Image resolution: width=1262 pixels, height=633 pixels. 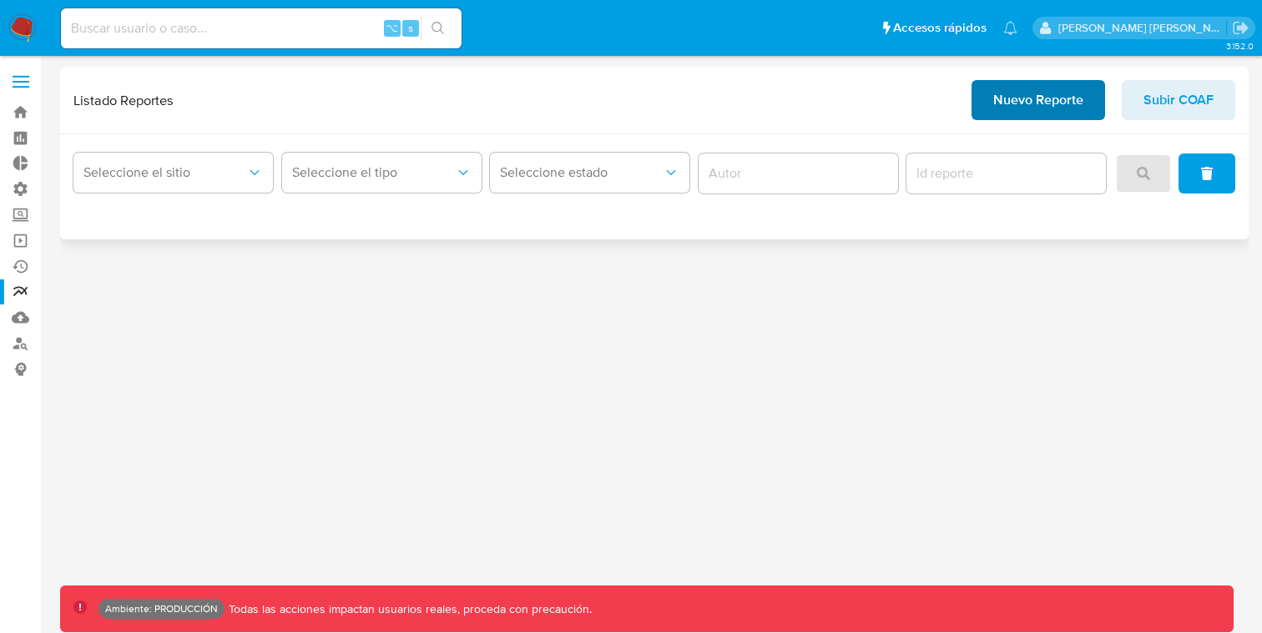 I want to click on p: miguel.rodriguez@mercadolibre.com.co, so click(x=1142, y=28).